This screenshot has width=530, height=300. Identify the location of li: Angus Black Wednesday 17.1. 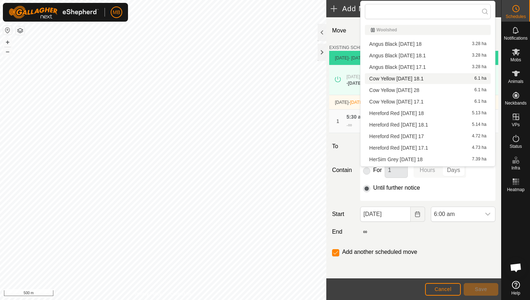
(427, 67).